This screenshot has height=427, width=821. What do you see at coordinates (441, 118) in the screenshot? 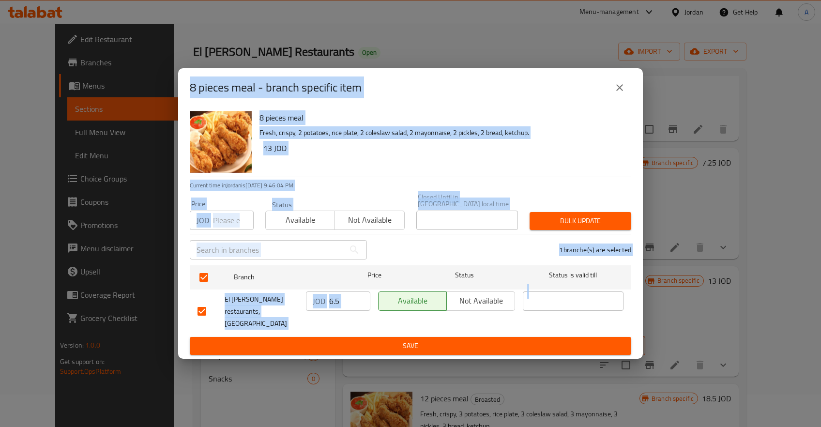
I see `h6: 8 pieces meal` at bounding box center [441, 118].